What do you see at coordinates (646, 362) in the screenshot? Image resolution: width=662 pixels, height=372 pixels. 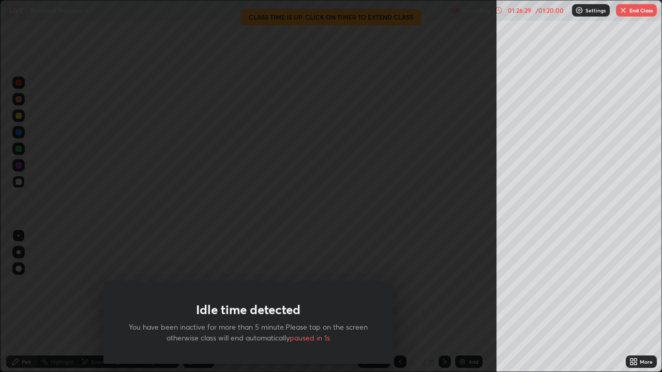 I see `div: More` at bounding box center [646, 362].